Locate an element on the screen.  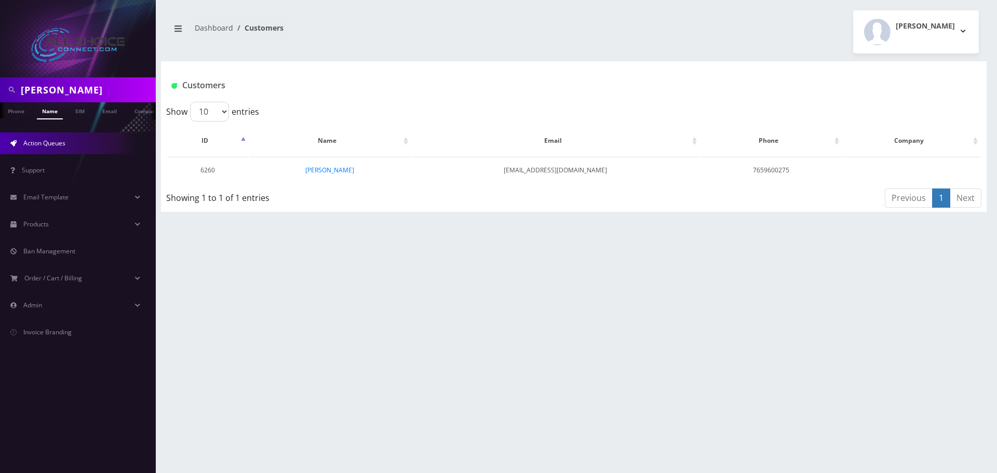
div: Showing 1 to 1 of 1 entries is located at coordinates (332, 196).